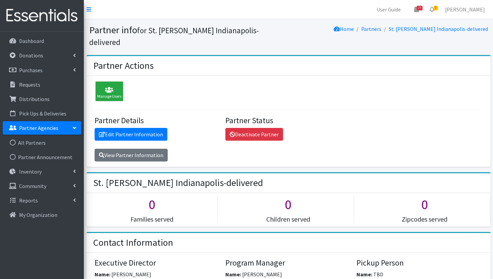  I want to click on h5: Families served, so click(152, 219).